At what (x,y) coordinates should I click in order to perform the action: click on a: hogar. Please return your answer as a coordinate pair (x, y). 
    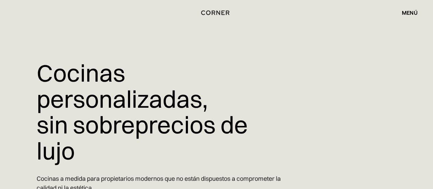
    Looking at the image, I should click on (216, 13).